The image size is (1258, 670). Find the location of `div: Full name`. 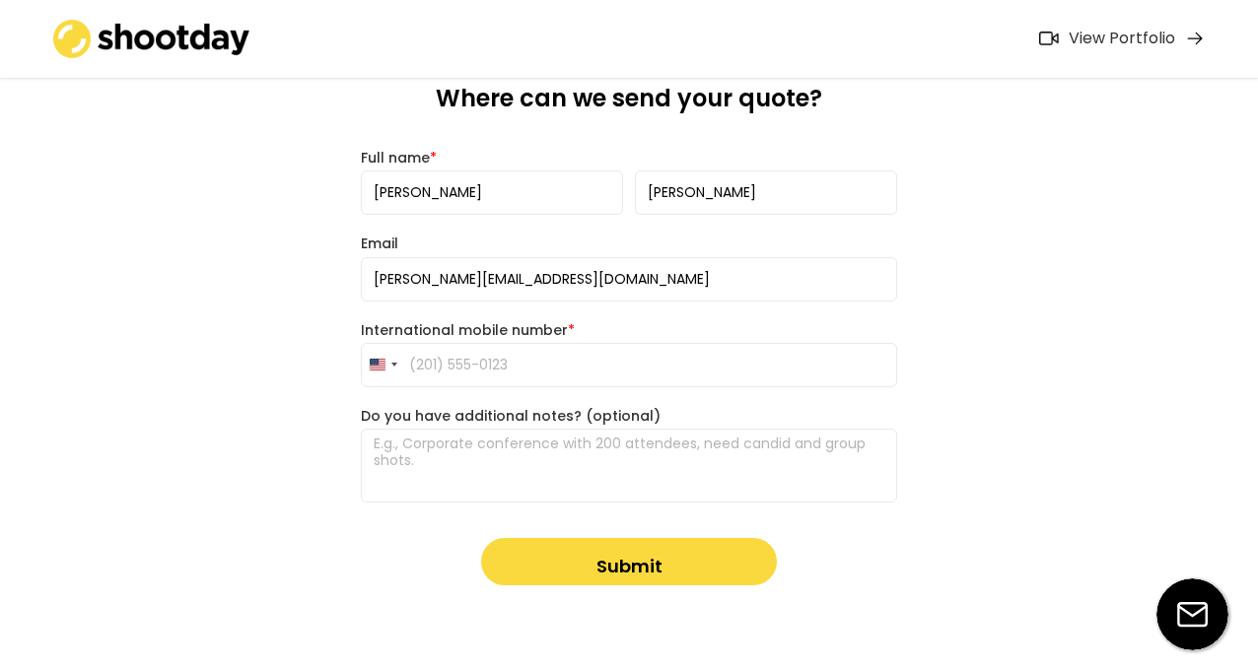

div: Full name is located at coordinates (629, 158).